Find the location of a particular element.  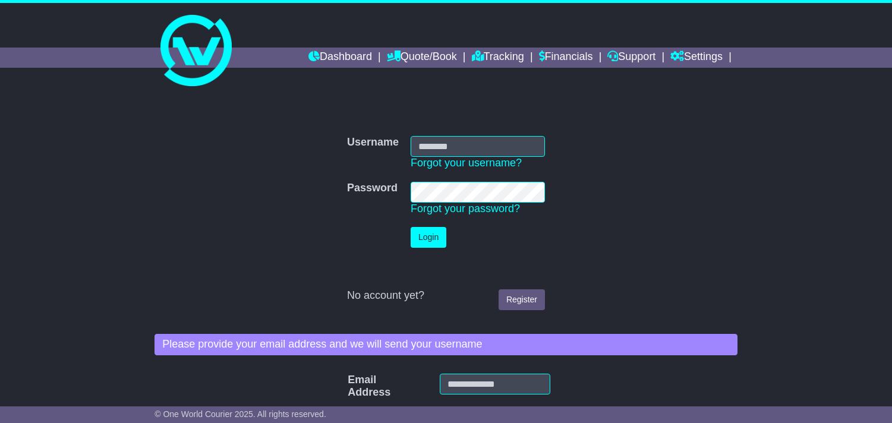

a: Register is located at coordinates (521, 299).